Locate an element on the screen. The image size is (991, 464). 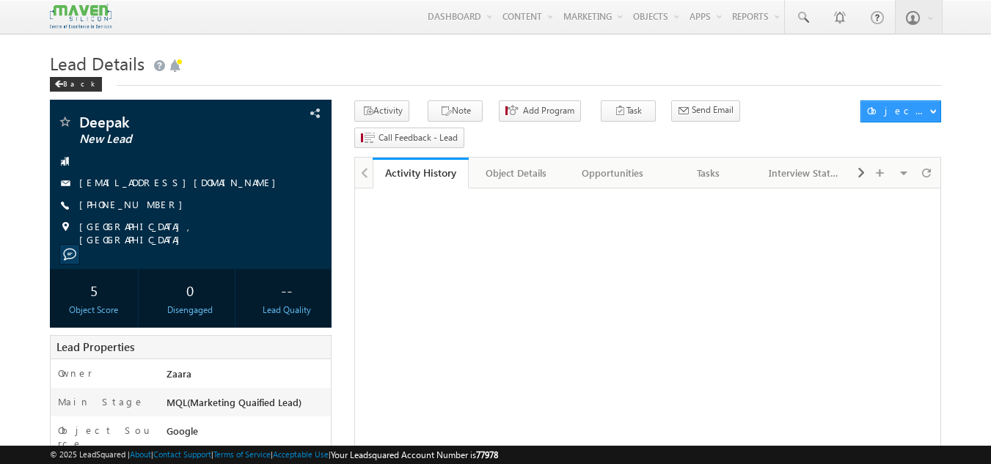
a: Back is located at coordinates (79, 82).